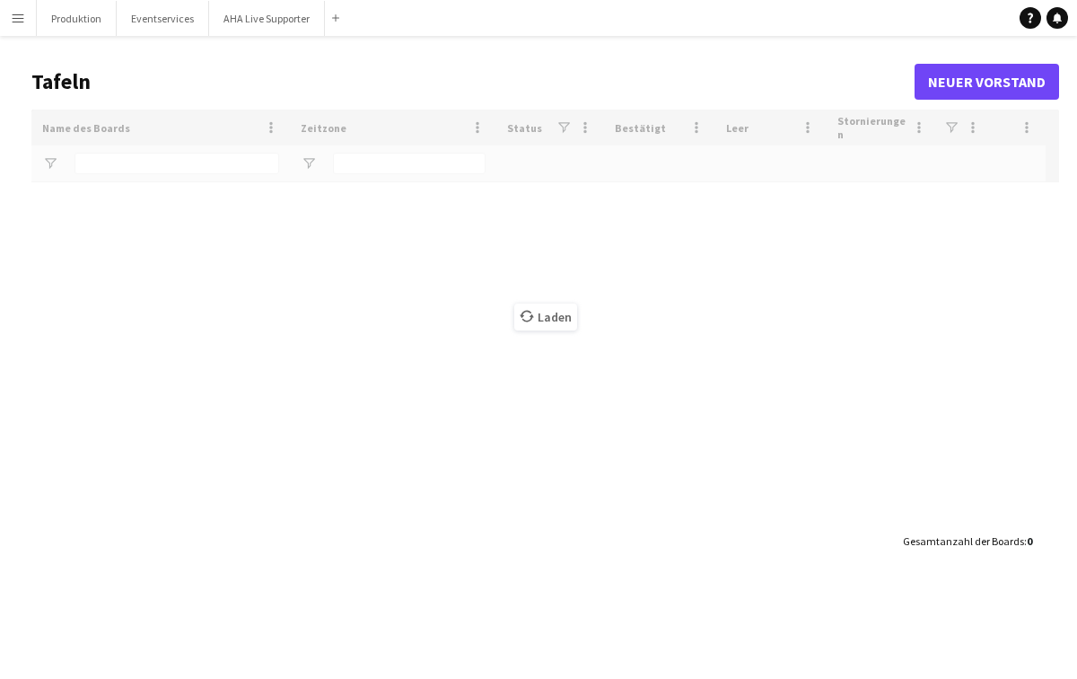 This screenshot has height=679, width=1077. Describe the element at coordinates (473, 82) in the screenshot. I see `h1: Tafeln` at that location.